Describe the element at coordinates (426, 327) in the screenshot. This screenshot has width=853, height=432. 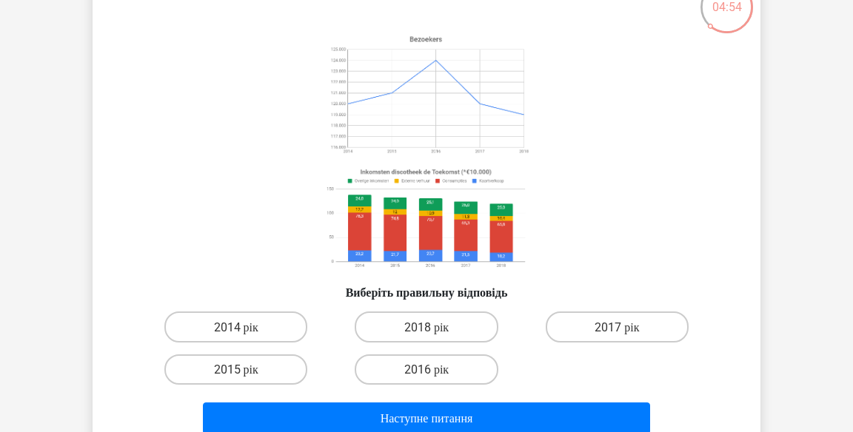
I see `font: 2018 рік` at that location.